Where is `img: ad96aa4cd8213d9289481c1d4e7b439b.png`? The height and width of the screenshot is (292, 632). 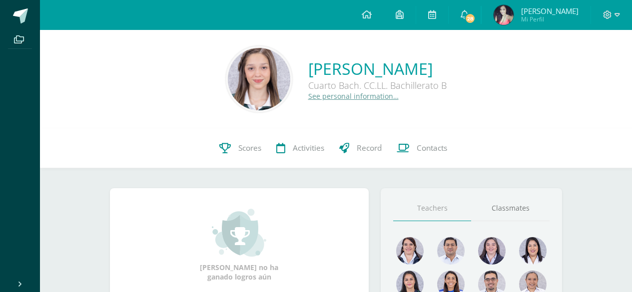 img: ad96aa4cd8213d9289481c1d4e7b439b.png is located at coordinates (259, 79).